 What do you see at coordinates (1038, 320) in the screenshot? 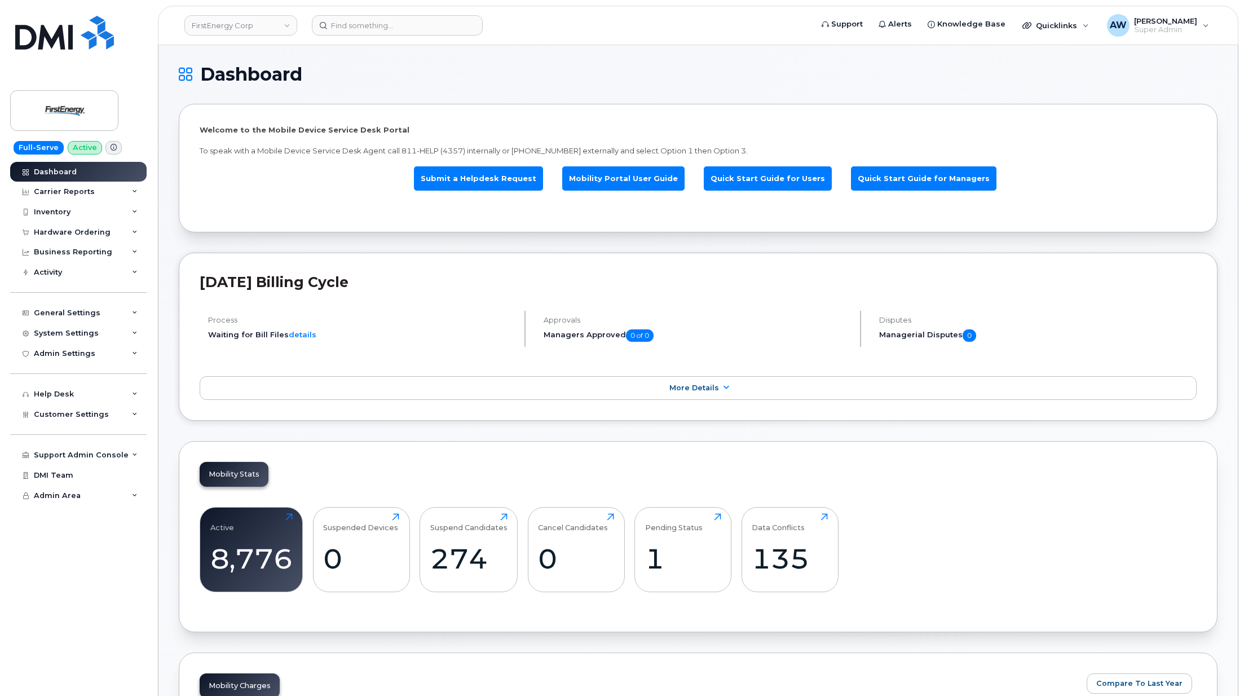
I see `h4: Disputes` at bounding box center [1038, 320].